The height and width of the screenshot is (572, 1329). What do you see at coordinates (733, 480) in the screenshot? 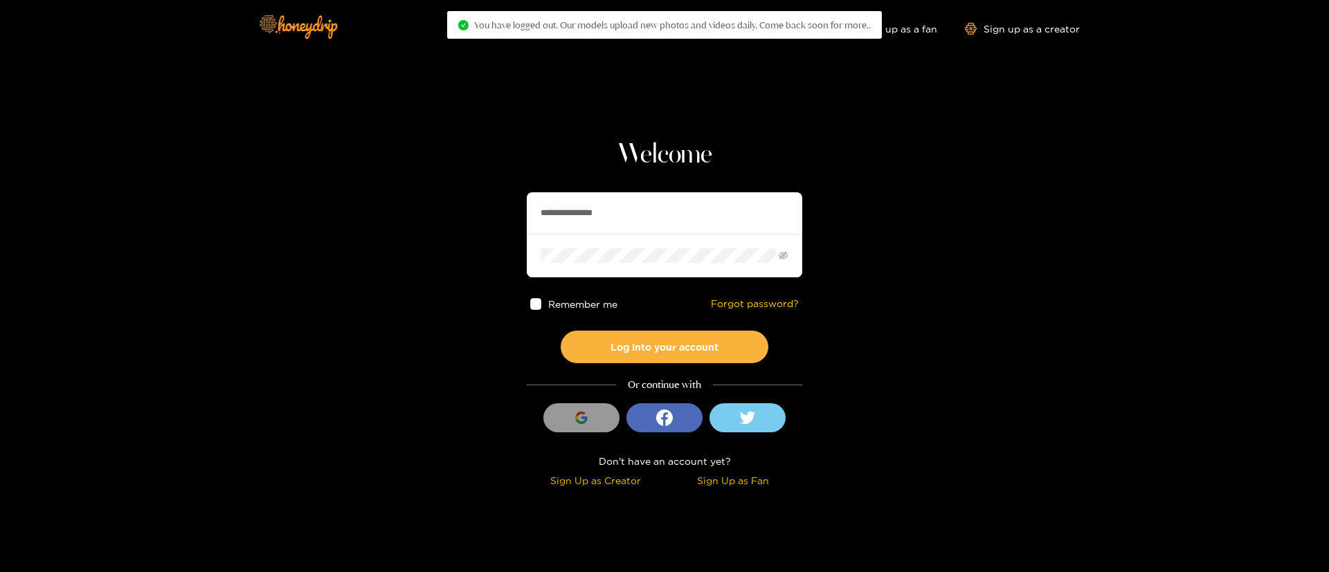
I see `div: Sign Up as Fan` at bounding box center [733, 480].